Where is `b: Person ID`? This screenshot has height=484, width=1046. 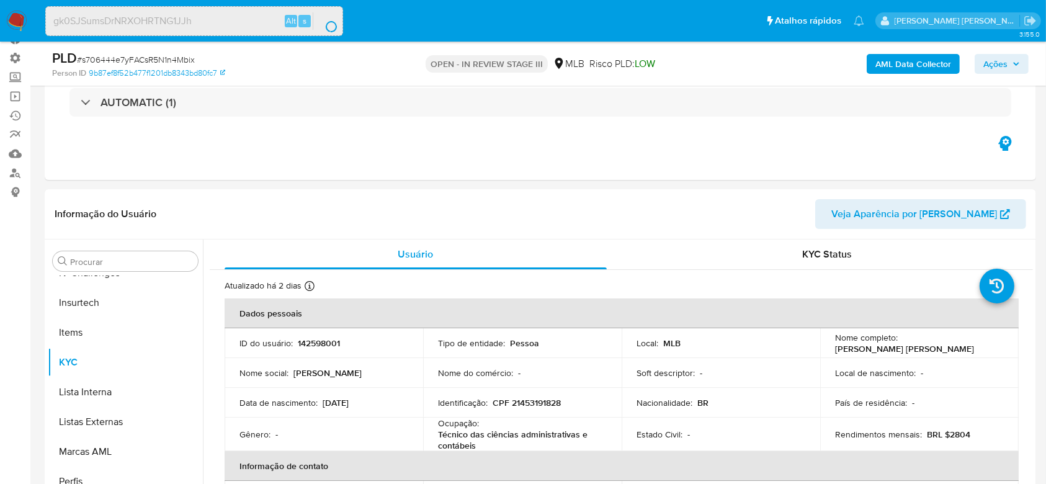 b: Person ID is located at coordinates (69, 73).